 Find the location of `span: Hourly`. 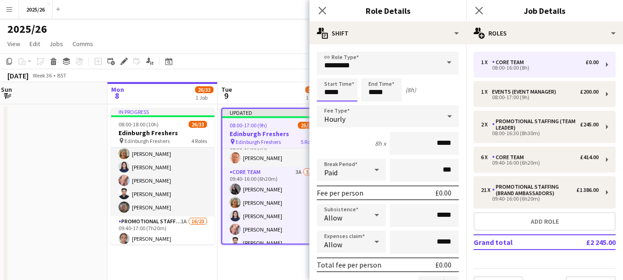

span: Hourly is located at coordinates (335, 119).